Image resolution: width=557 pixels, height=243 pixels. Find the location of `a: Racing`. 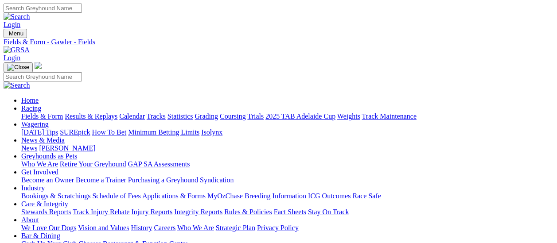

a: Racing is located at coordinates (31, 108).